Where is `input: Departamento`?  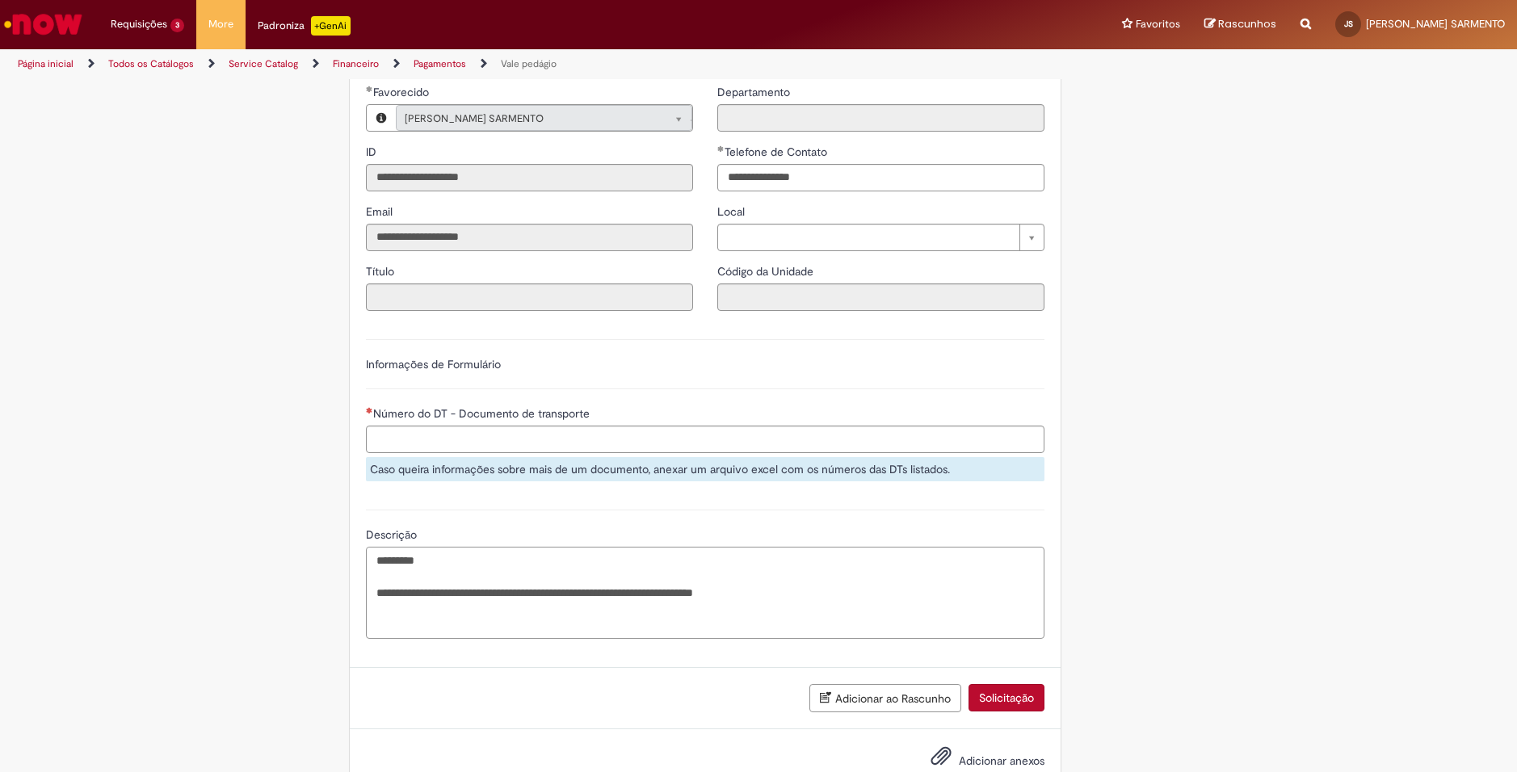
input: Departamento is located at coordinates (880, 118).